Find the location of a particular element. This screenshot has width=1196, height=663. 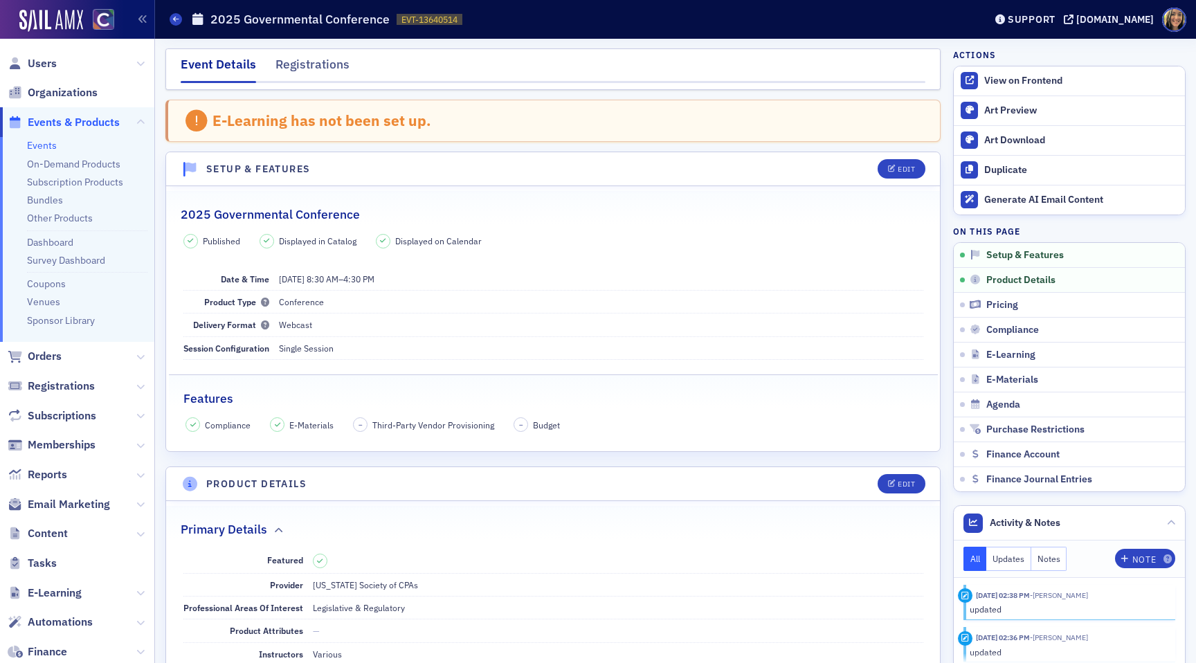

span: Published is located at coordinates (221, 241).